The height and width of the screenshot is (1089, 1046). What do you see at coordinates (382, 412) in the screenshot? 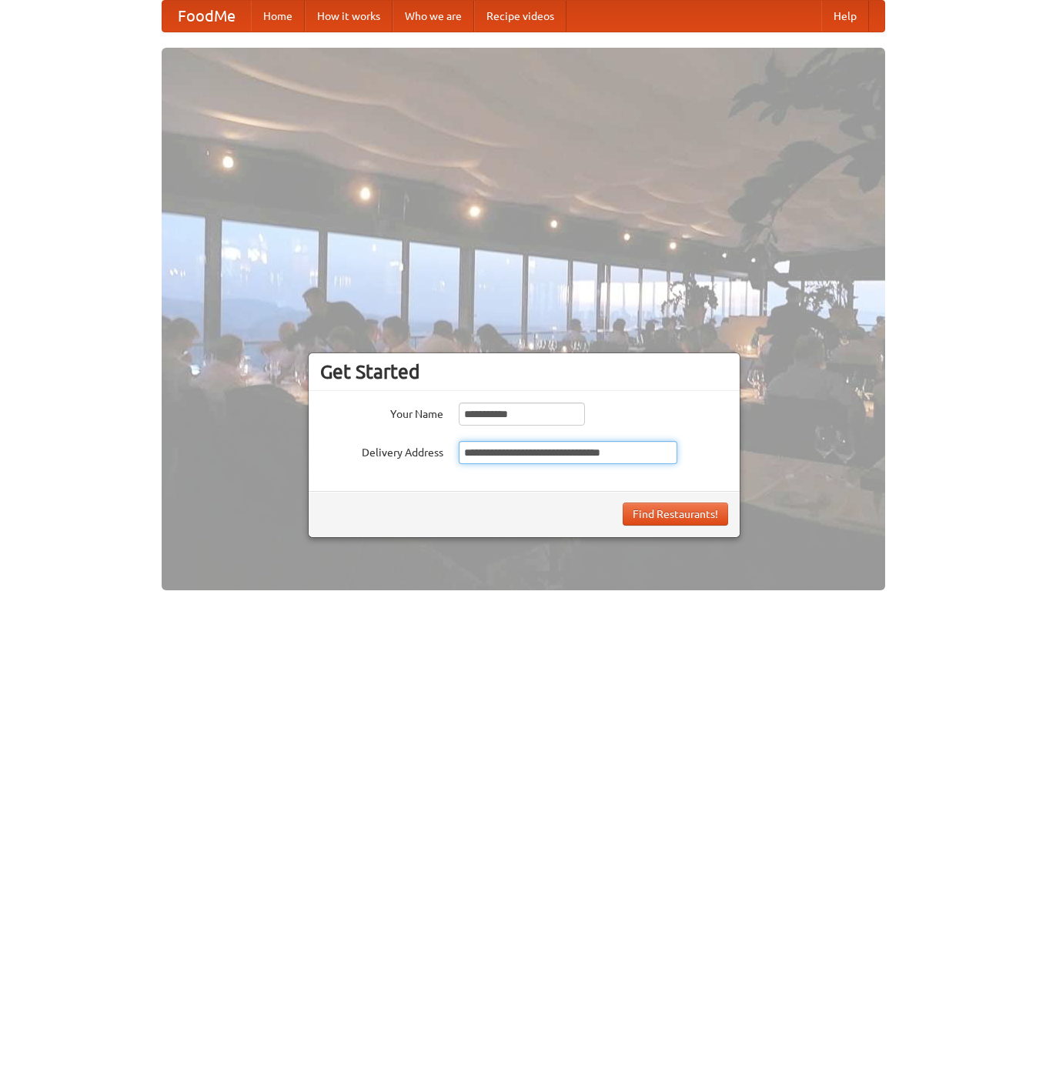
I see `label: Your Name` at bounding box center [382, 412].